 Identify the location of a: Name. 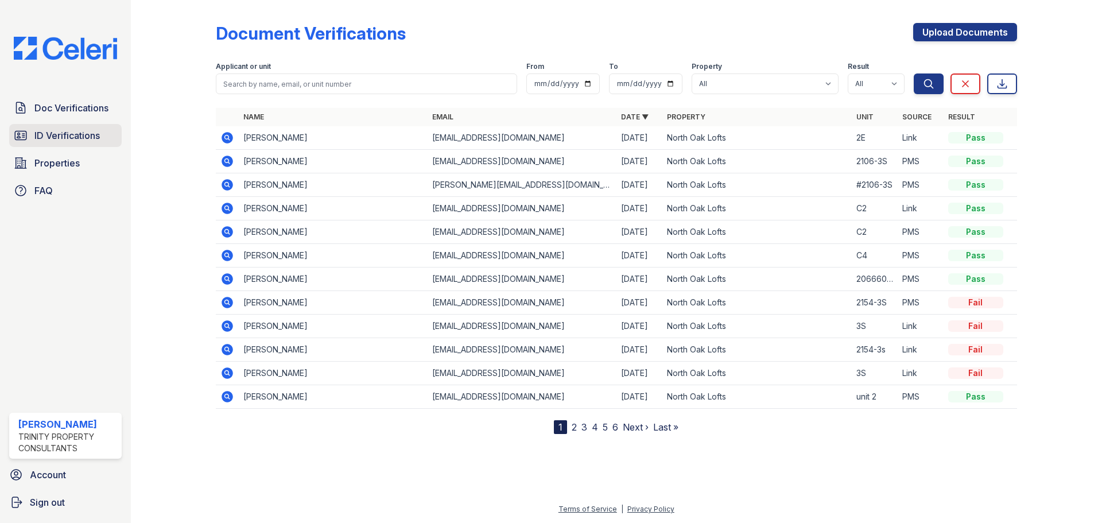
(254, 117).